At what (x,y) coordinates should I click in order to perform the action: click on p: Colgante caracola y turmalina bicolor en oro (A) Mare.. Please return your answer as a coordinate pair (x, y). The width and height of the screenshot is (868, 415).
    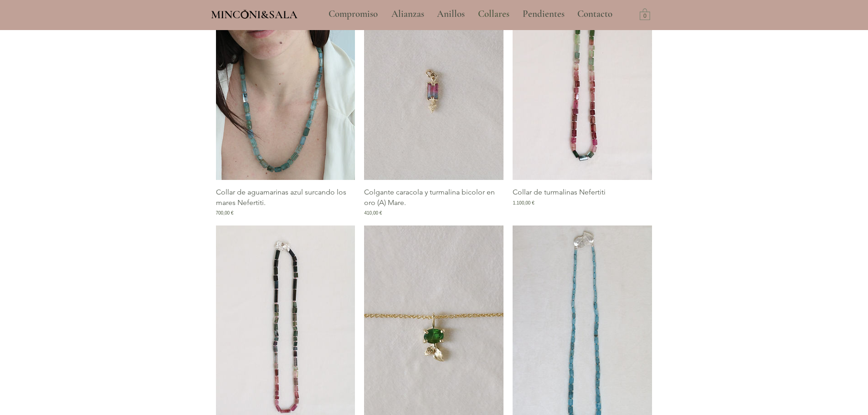
    Looking at the image, I should click on (434, 197).